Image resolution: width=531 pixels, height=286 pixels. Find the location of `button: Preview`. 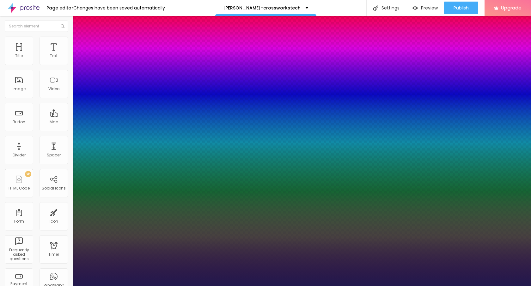

button: Preview is located at coordinates (425, 8).